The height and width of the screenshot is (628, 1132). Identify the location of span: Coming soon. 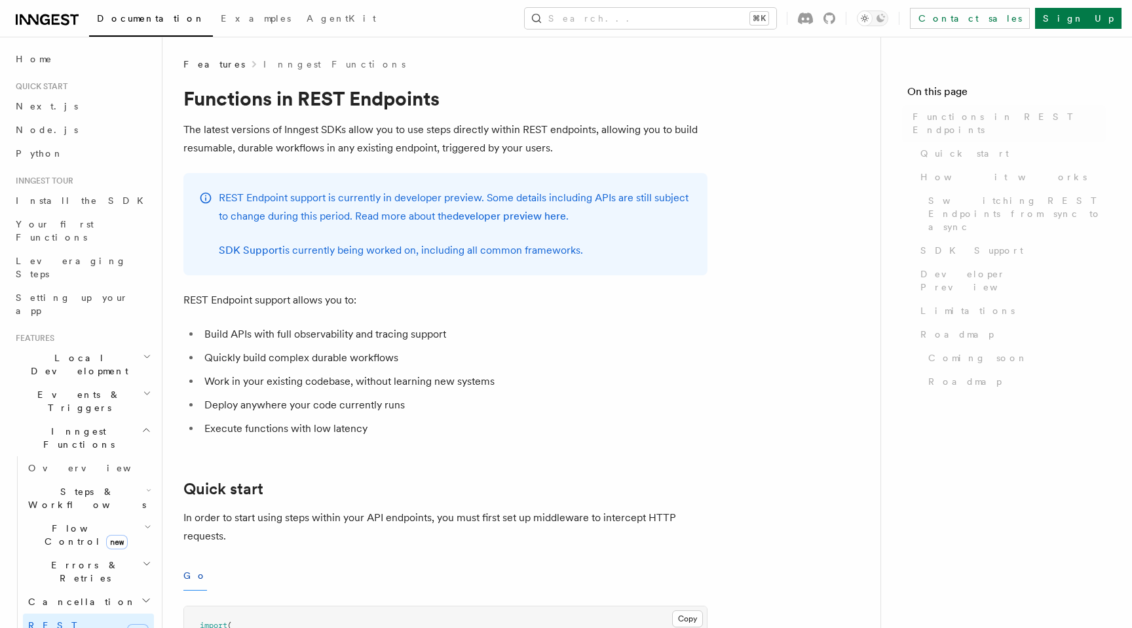
(978, 358).